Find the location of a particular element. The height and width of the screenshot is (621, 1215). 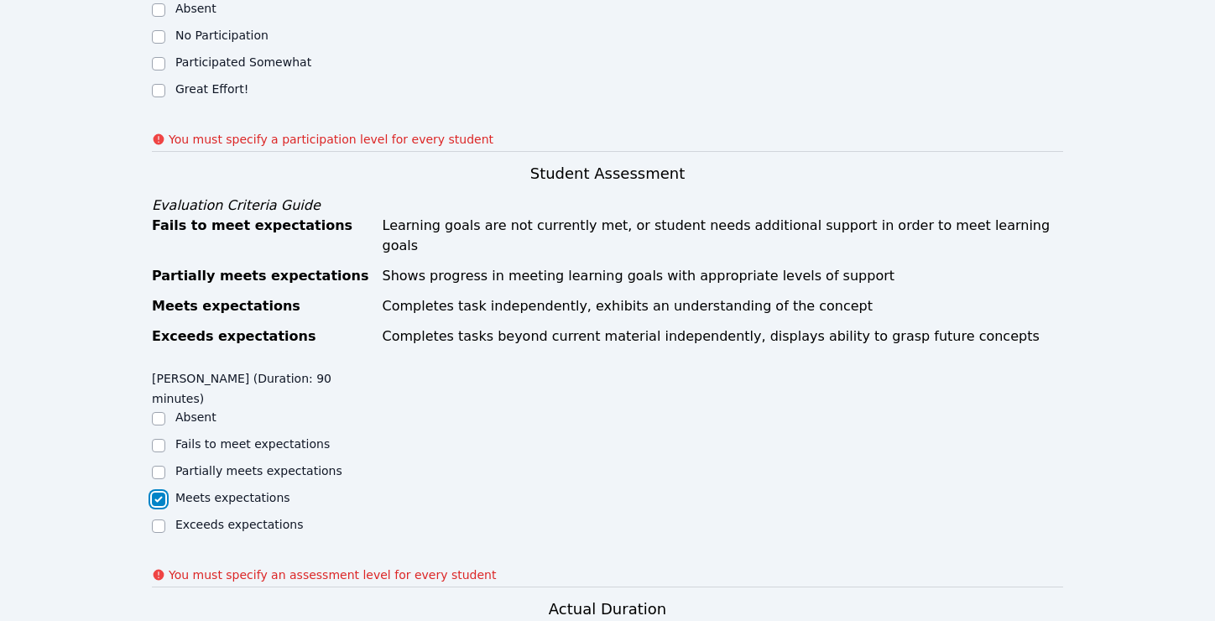

label: Fails to meet expectations is located at coordinates (252, 444).